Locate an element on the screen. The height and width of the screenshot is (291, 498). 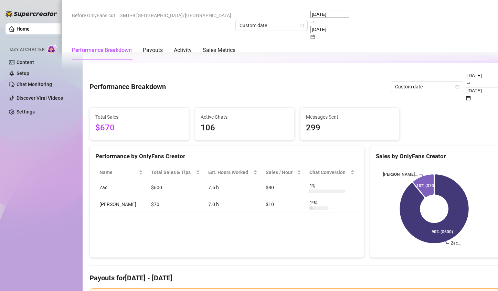
a: Discover Viral Videos is located at coordinates (40, 98).